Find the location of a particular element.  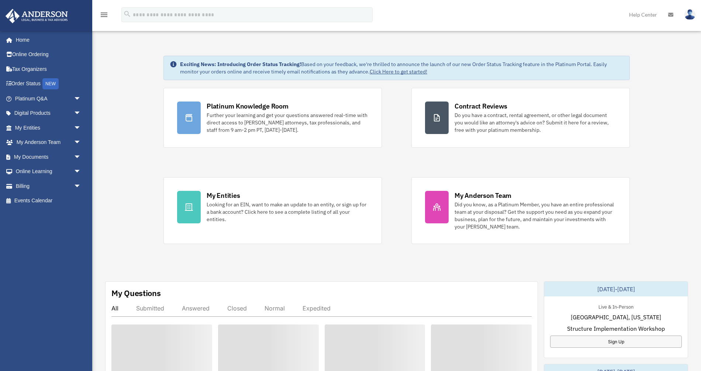

a: Click Here to get started! is located at coordinates (398, 72).